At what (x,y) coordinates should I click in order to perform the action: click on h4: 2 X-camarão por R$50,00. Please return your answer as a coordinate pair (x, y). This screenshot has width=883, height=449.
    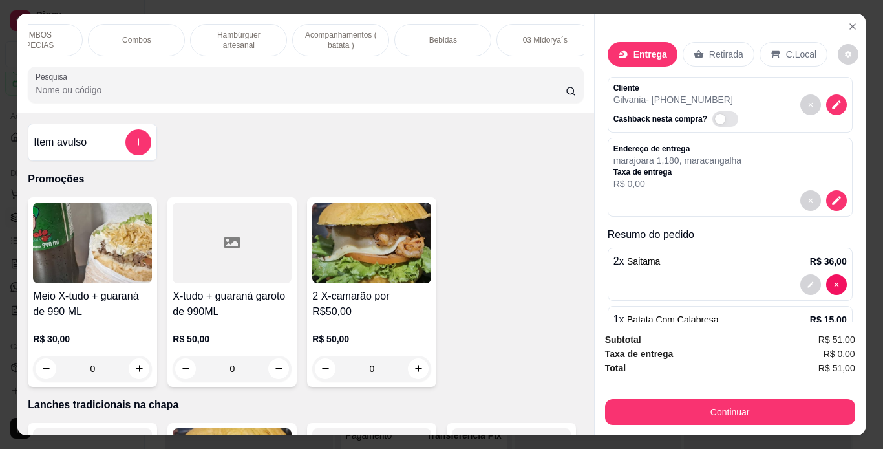
    Looking at the image, I should click on (372, 304).